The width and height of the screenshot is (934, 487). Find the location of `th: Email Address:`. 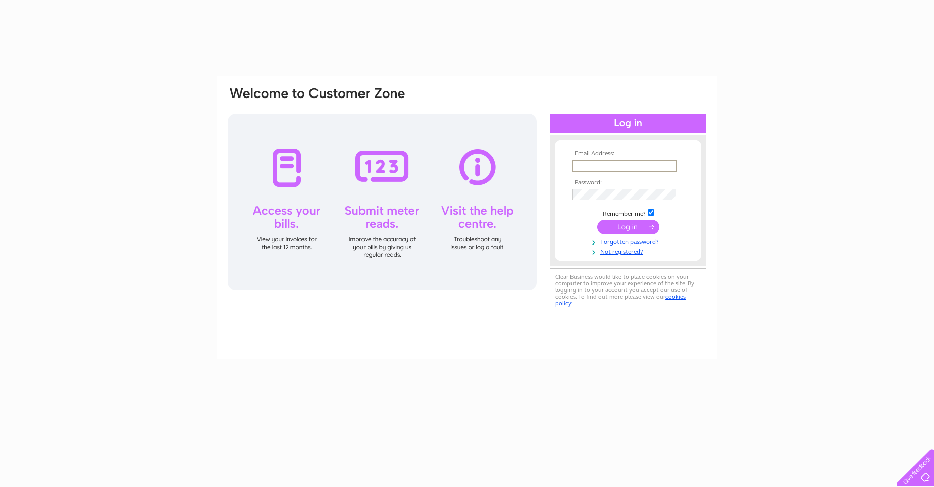

th: Email Address: is located at coordinates (628, 154).